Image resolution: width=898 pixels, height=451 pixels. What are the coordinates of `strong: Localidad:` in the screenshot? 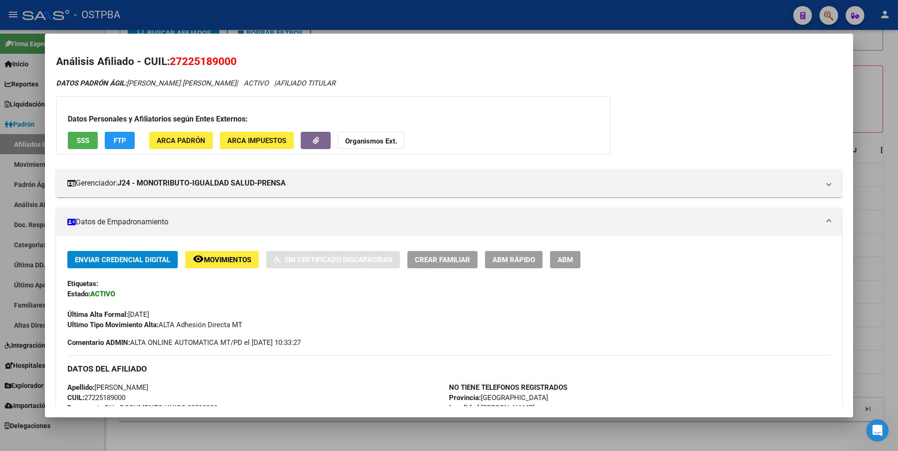 It's located at (465, 408).